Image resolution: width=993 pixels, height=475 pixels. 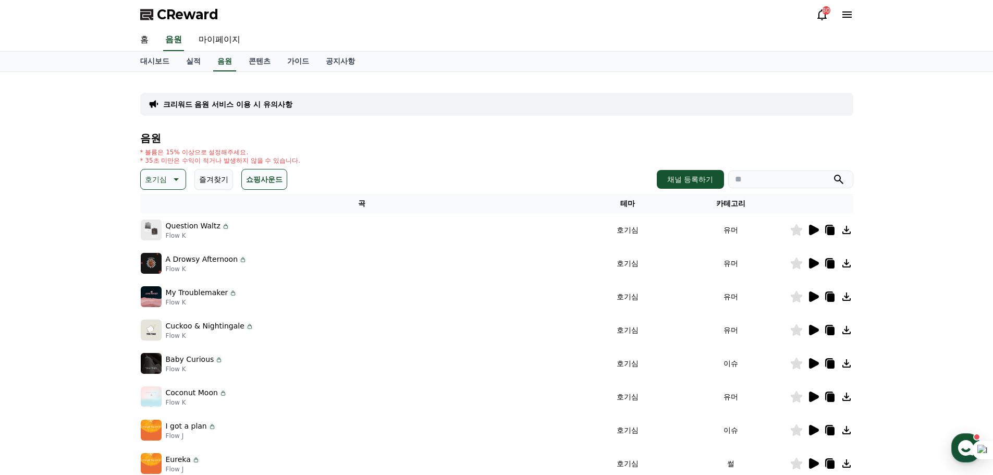 What do you see at coordinates (362, 203) in the screenshot?
I see `th: 곡` at bounding box center [362, 203].